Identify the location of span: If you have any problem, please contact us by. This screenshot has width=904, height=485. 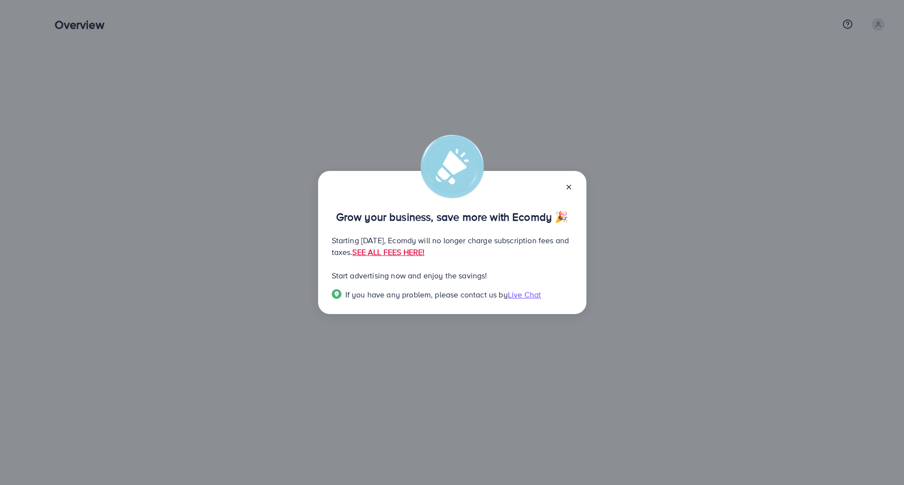
(426, 294).